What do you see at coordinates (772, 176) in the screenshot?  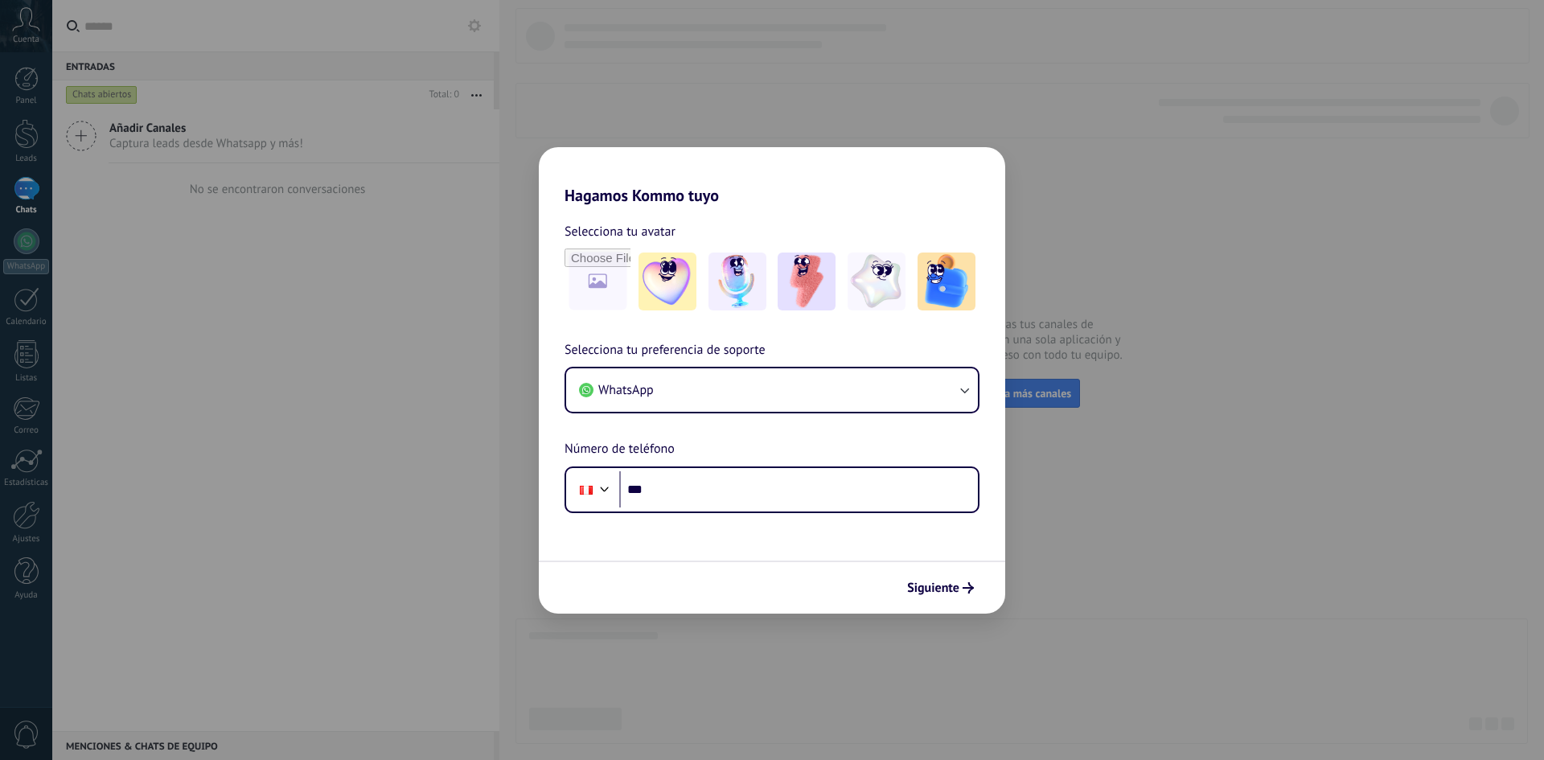 I see `h2: Hagamos Kommo tuyo` at bounding box center [772, 176].